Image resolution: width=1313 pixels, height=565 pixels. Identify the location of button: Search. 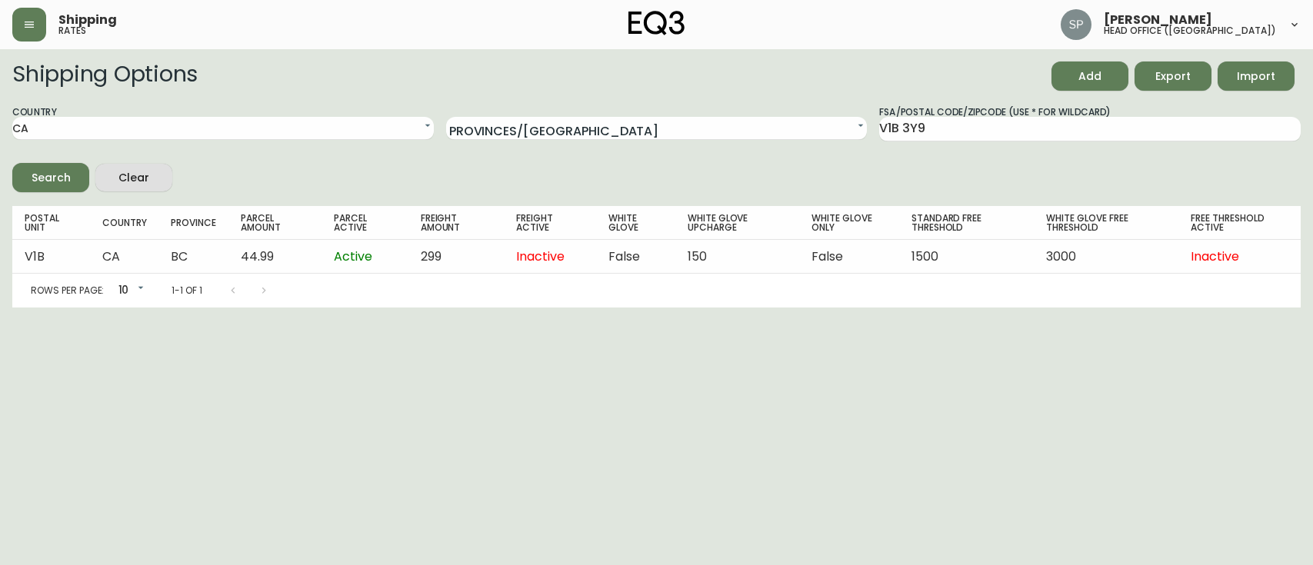
(51, 178).